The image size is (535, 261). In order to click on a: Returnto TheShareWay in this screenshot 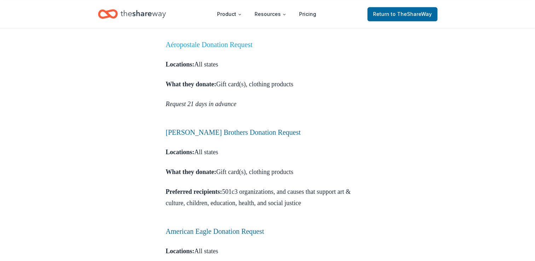, I will do `click(402, 14)`.